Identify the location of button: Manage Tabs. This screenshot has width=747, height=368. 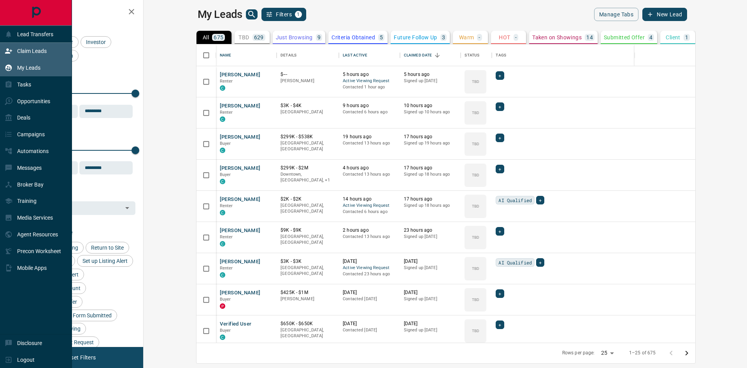
(616, 14).